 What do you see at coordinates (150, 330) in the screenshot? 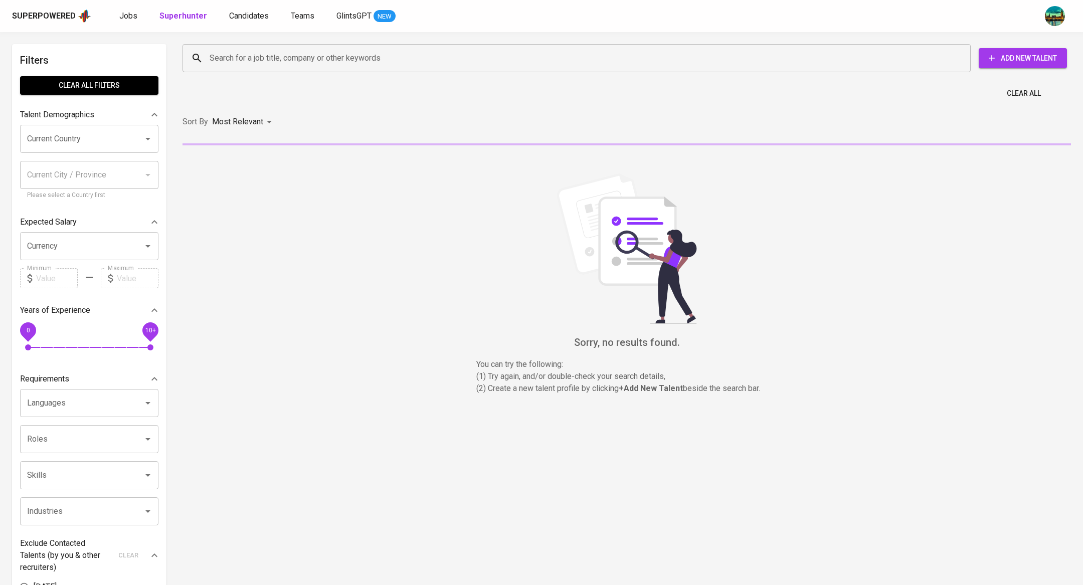
I see `span: 10+` at bounding box center [150, 330].